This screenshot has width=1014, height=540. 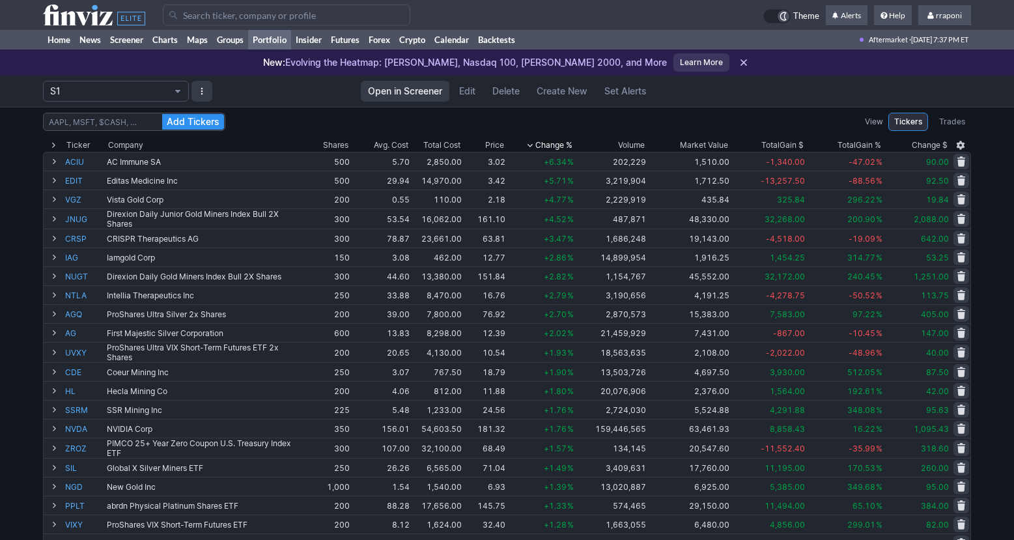 What do you see at coordinates (786, 162) in the screenshot?
I see `span: -1,340.00` at bounding box center [786, 162].